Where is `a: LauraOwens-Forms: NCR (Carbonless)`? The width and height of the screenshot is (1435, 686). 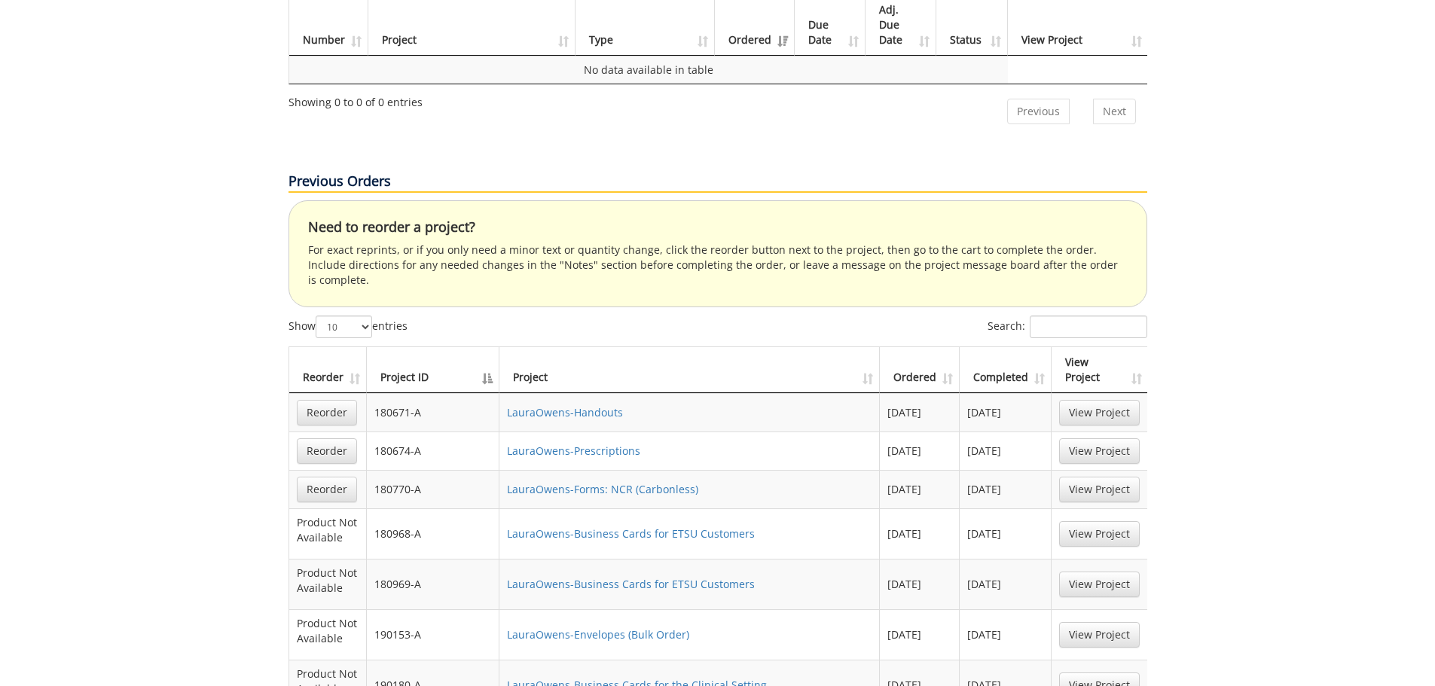 a: LauraOwens-Forms: NCR (Carbonless) is located at coordinates (603, 489).